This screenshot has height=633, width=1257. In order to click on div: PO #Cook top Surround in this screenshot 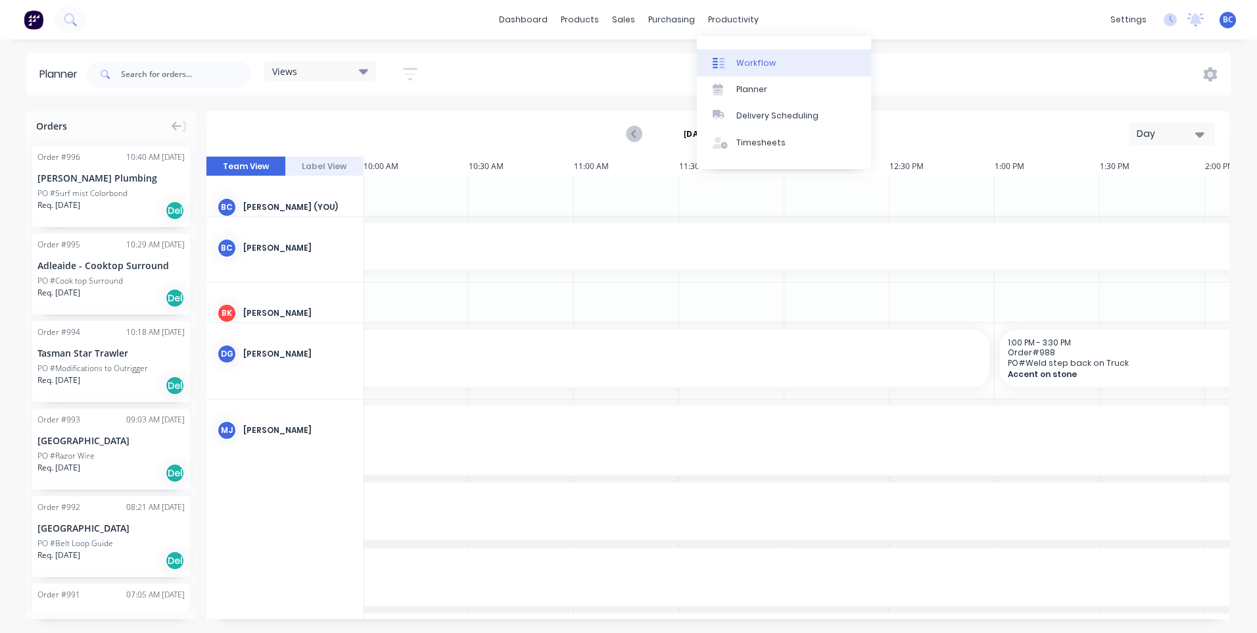, I will do `click(80, 281)`.